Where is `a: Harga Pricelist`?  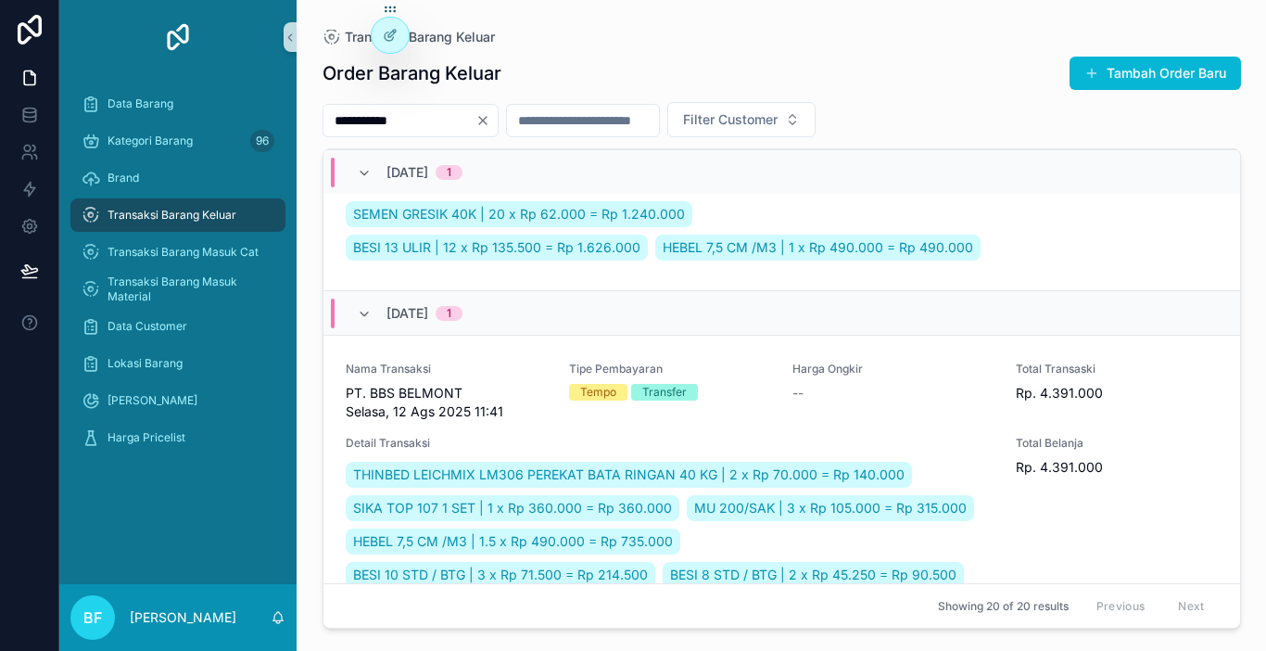
a: Harga Pricelist is located at coordinates (178, 438).